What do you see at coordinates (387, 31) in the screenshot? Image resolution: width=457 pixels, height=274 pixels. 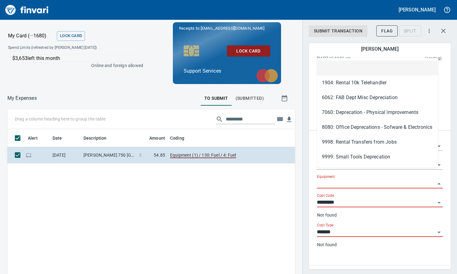 I see `span: Flag` at bounding box center [387, 31].